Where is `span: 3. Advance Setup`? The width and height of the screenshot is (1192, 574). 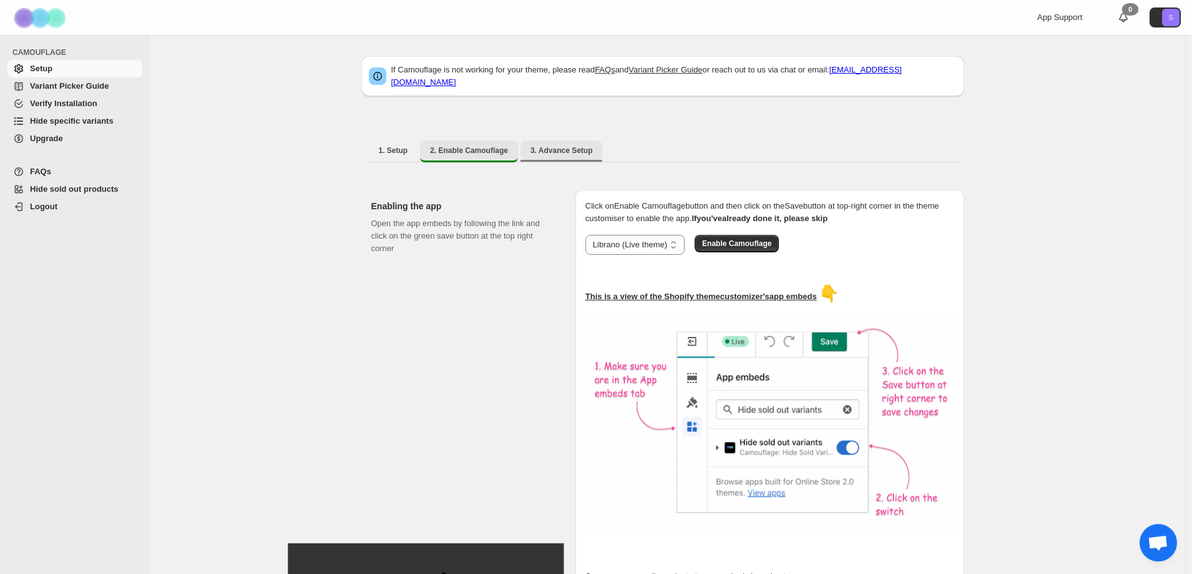
span: 3. Advance Setup is located at coordinates (562, 150).